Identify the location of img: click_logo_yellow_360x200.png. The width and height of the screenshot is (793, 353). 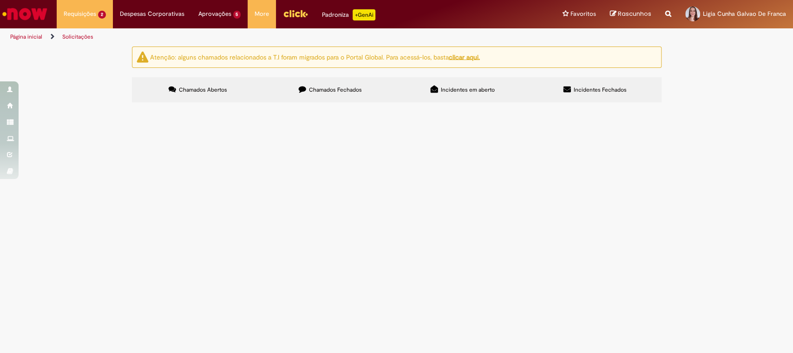
(296, 13).